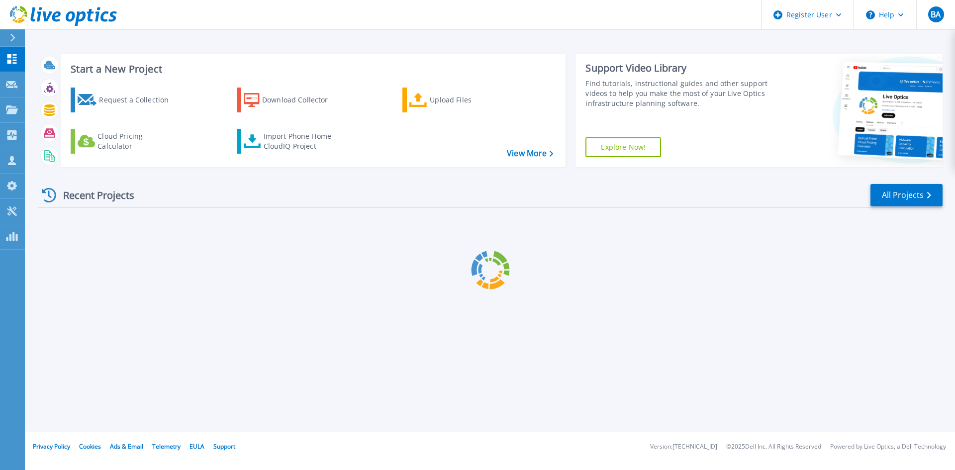  I want to click on a: Request a Collection, so click(126, 100).